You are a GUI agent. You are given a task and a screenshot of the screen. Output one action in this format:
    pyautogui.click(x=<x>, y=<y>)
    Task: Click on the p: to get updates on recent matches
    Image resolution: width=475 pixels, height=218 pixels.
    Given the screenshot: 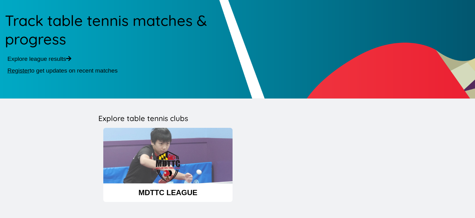 What is the action you would take?
    pyautogui.click(x=124, y=71)
    